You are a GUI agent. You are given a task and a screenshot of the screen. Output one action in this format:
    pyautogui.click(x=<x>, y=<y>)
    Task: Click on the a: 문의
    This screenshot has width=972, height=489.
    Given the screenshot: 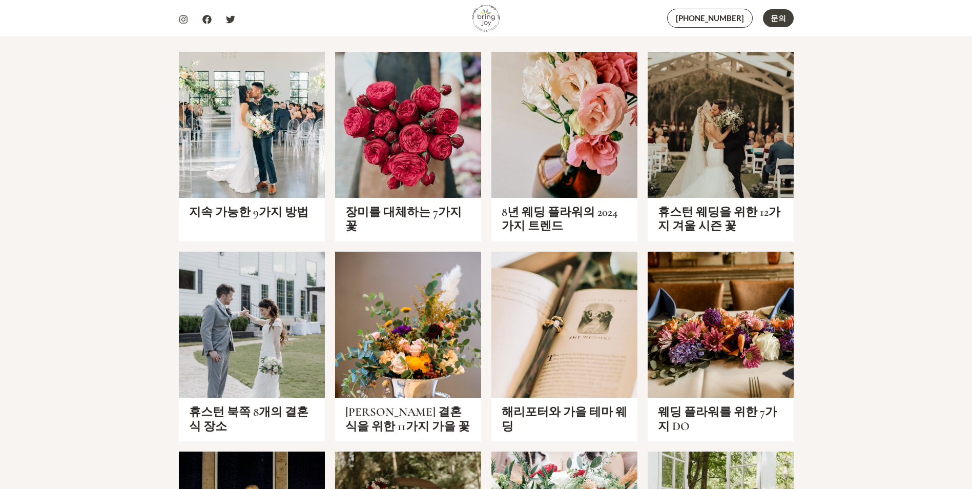 What is the action you would take?
    pyautogui.click(x=778, y=18)
    